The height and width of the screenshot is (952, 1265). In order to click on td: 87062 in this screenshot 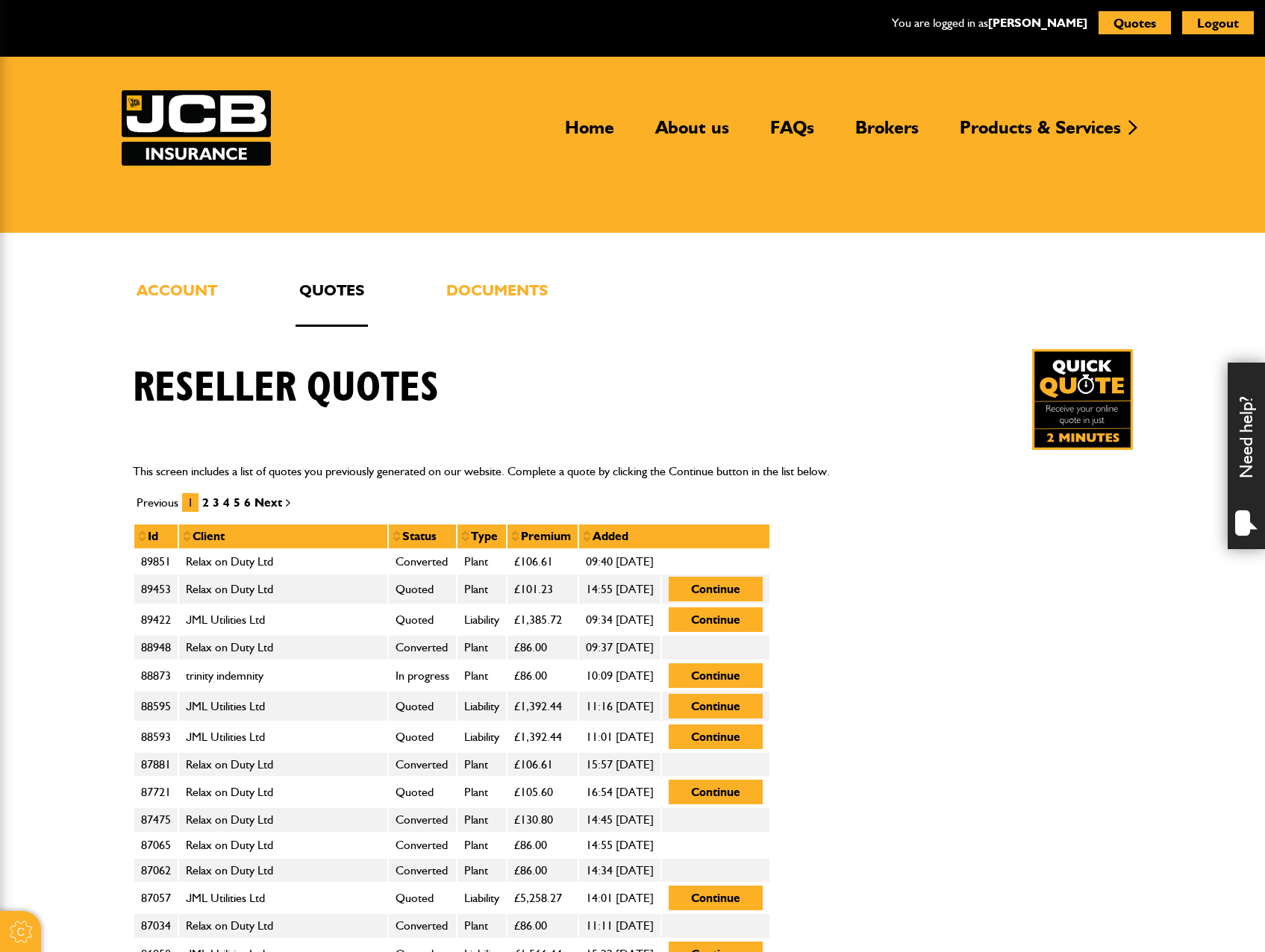, I will do `click(156, 870)`.